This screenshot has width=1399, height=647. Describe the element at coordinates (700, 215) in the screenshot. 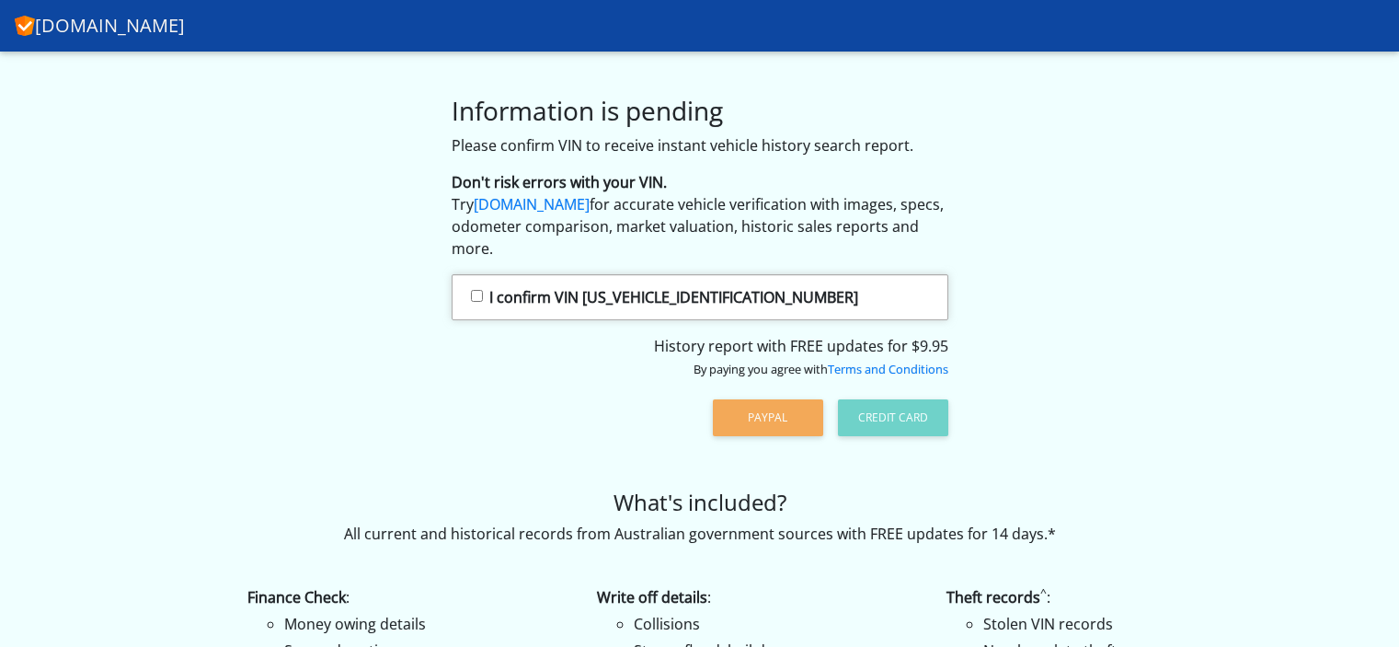

I see `p: Try for accurate vehicle verification with images, specs, odometer comparison, market valuation, ...` at that location.